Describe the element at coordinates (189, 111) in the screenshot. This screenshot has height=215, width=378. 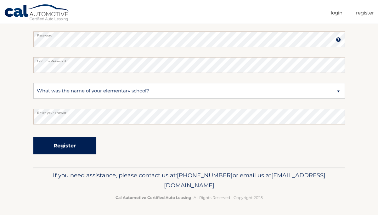
I see `label: Enter your answer` at that location.